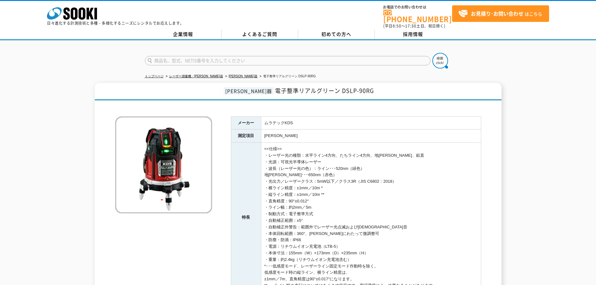 The image size is (596, 285). I want to click on span: (平日 ～ 土日、祝日除く), so click(414, 26).